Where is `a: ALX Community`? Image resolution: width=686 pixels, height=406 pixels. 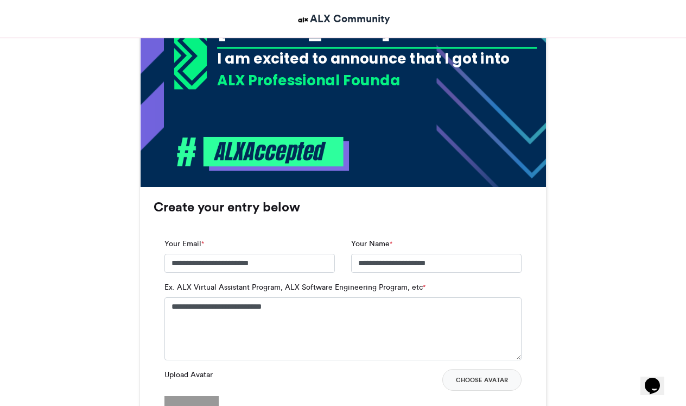
a: ALX Community is located at coordinates (343, 18).